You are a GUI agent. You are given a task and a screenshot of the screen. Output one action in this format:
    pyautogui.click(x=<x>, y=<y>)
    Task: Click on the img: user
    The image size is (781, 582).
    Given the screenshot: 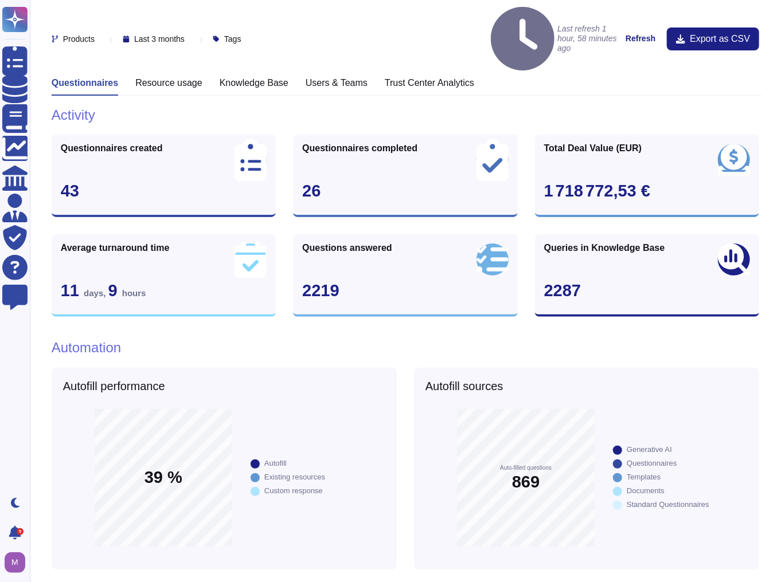 What is the action you would take?
    pyautogui.click(x=15, y=563)
    